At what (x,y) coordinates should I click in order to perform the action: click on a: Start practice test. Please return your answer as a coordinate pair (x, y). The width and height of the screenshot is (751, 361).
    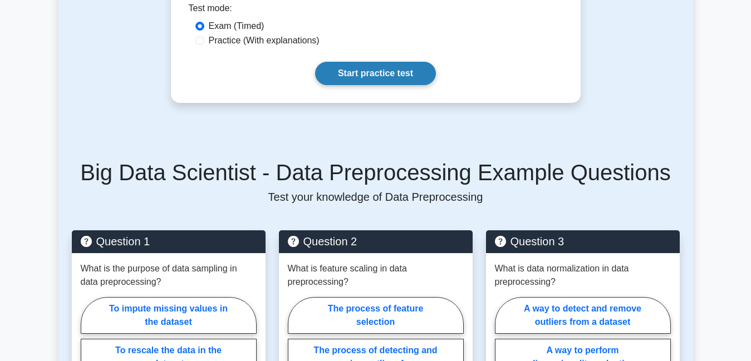
    Looking at the image, I should click on (375, 73).